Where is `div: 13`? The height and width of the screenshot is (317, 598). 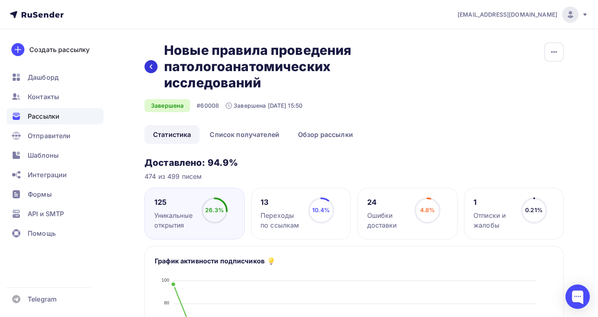 div: 13 is located at coordinates (280, 203).